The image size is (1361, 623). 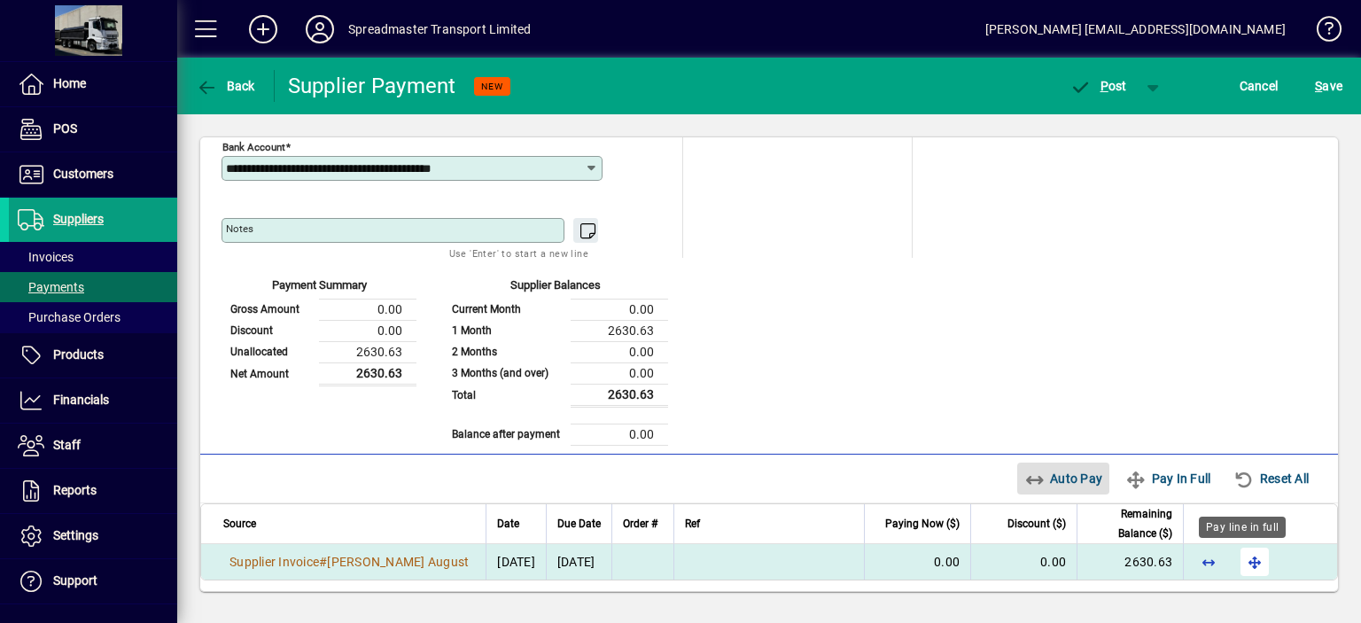 What do you see at coordinates (93, 175) in the screenshot?
I see `a: Customers` at bounding box center [93, 175].